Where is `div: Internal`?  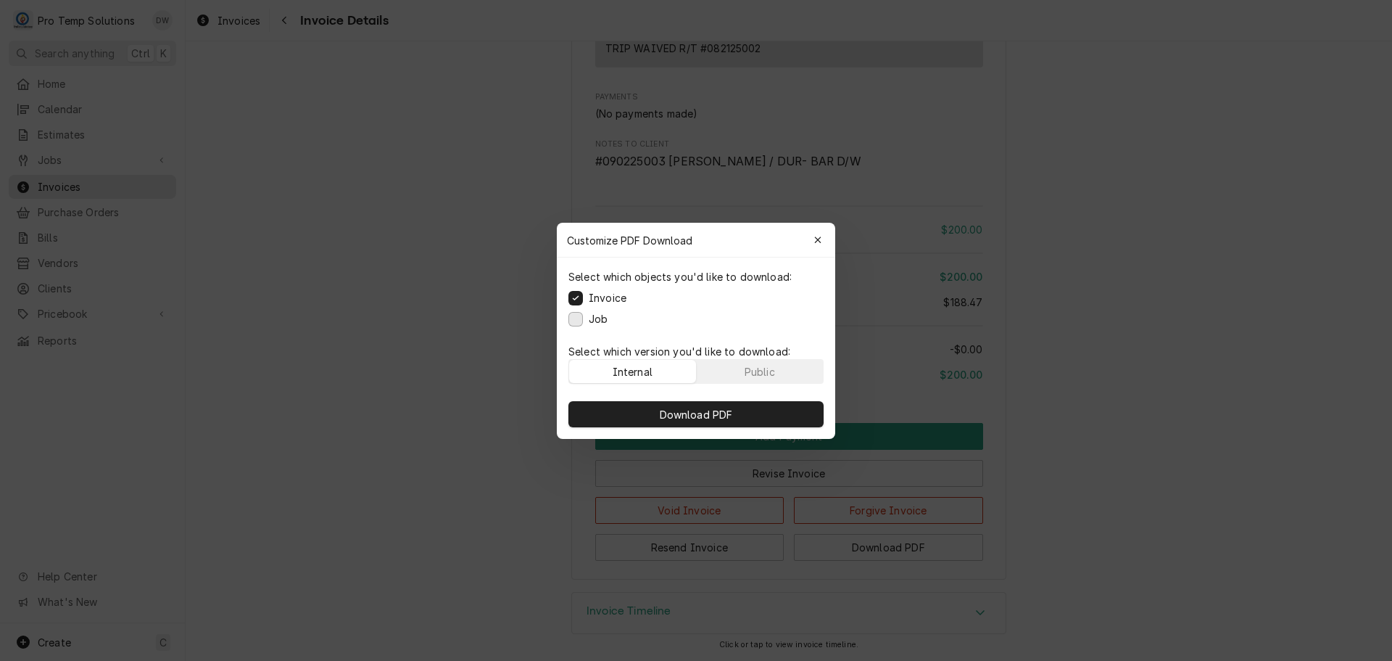 div: Internal is located at coordinates (632, 371).